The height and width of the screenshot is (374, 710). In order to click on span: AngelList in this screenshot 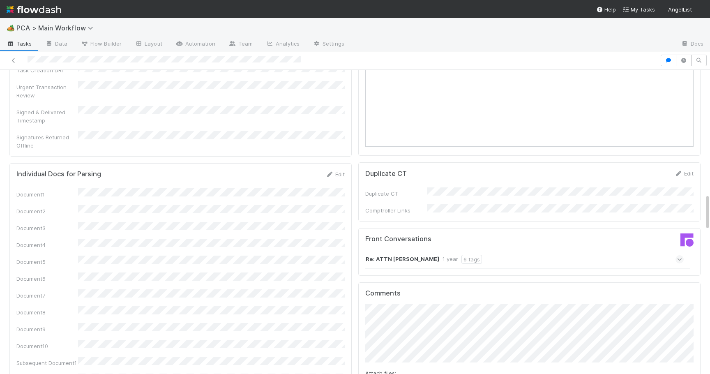, I will do `click(680, 9)`.